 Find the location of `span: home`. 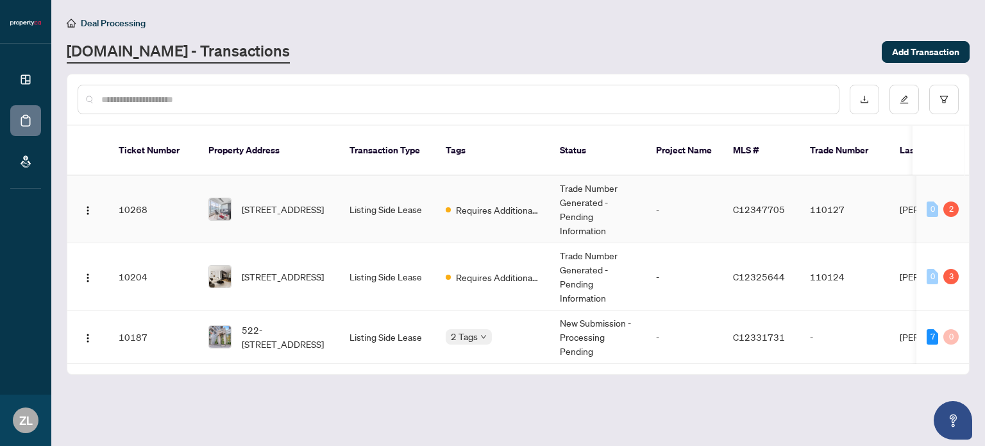

span: home is located at coordinates (71, 23).